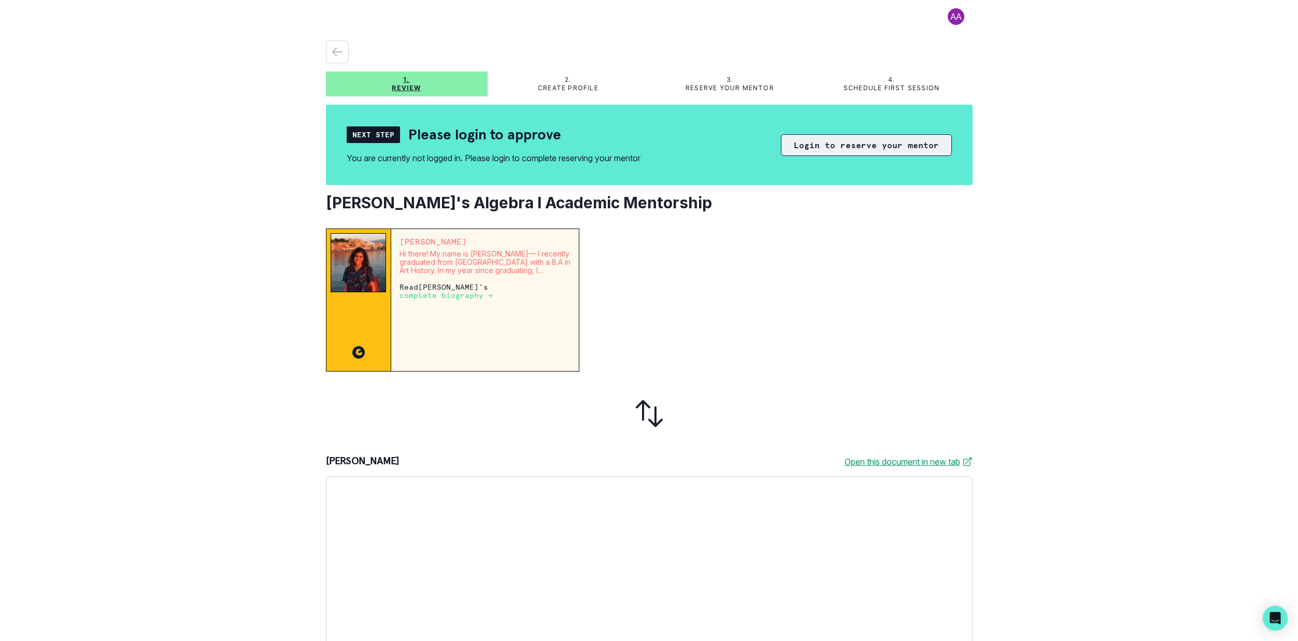 Image resolution: width=1298 pixels, height=641 pixels. Describe the element at coordinates (406, 88) in the screenshot. I see `p: Review` at that location.